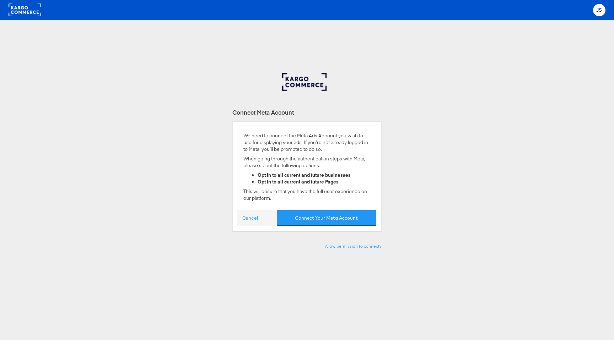  I want to click on a: Cancel, so click(250, 218).